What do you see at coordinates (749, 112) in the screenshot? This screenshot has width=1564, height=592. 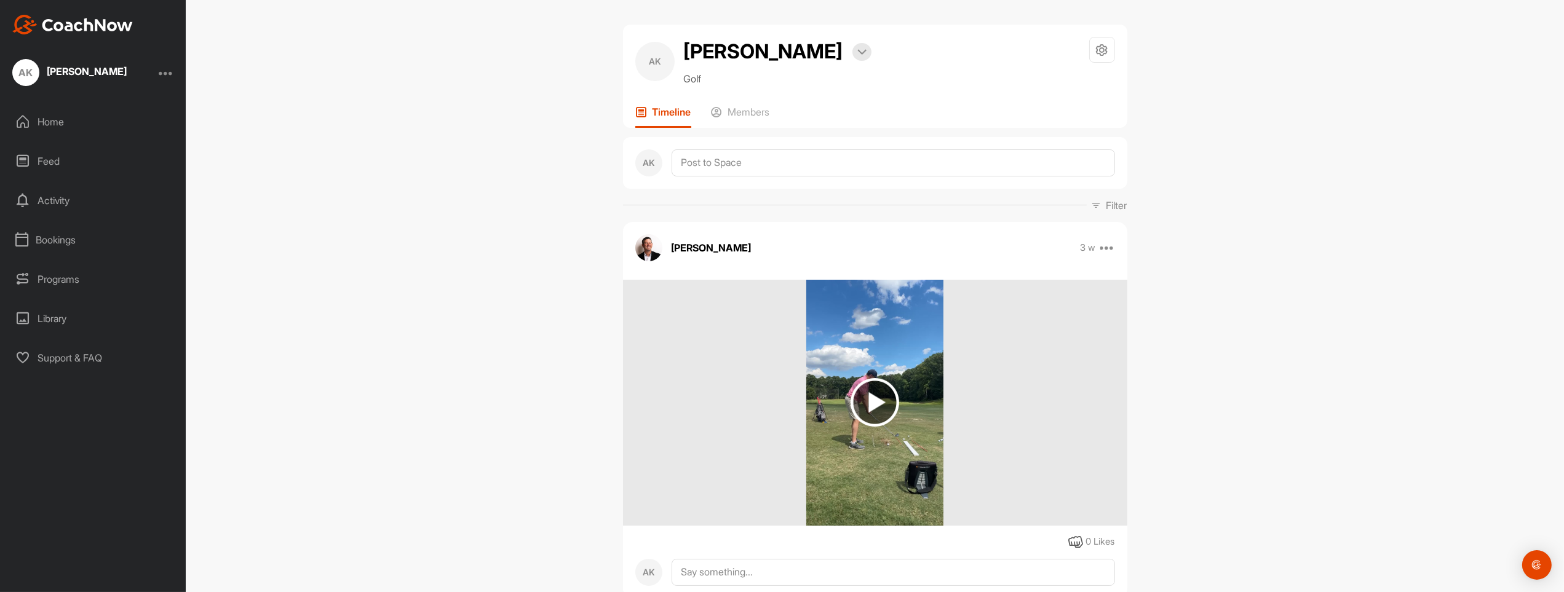 I see `p: Members` at bounding box center [749, 112].